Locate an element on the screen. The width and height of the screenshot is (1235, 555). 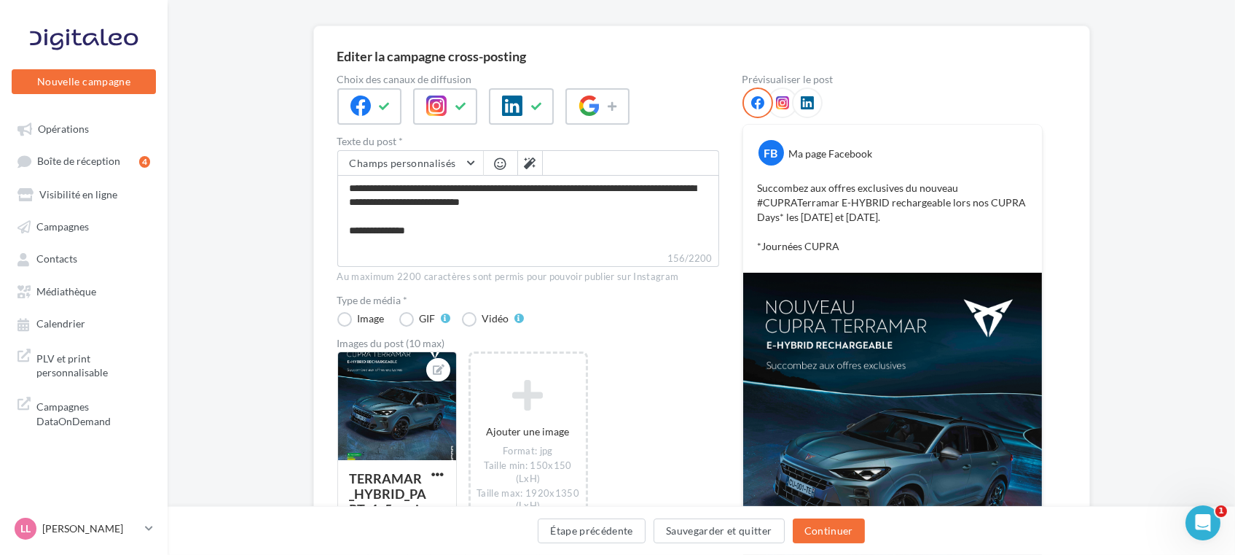
a: Campagnes is located at coordinates (84, 226).